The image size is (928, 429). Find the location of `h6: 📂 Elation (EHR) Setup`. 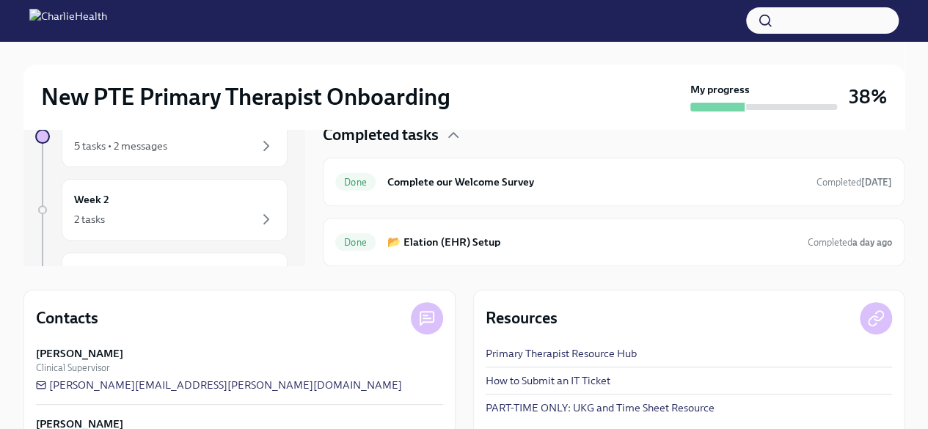

h6: 📂 Elation (EHR) Setup is located at coordinates (591, 242).